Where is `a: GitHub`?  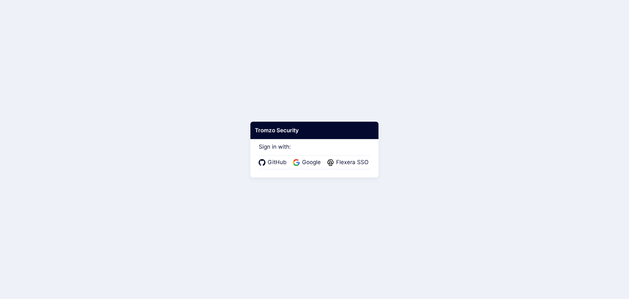
a: GitHub is located at coordinates (274, 162).